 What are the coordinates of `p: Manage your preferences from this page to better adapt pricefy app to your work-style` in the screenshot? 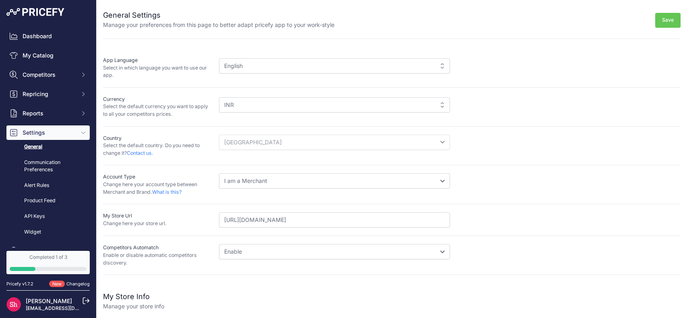 It's located at (218, 25).